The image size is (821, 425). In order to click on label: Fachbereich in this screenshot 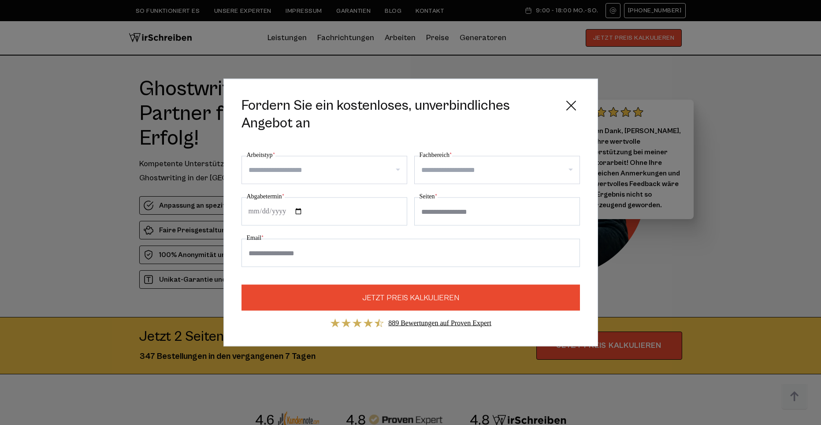, I will do `click(436, 155)`.